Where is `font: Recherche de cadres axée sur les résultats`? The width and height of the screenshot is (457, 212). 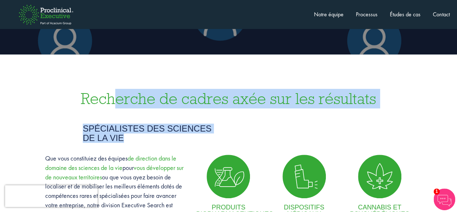 font: Recherche de cadres axée sur les résultats is located at coordinates (229, 98).